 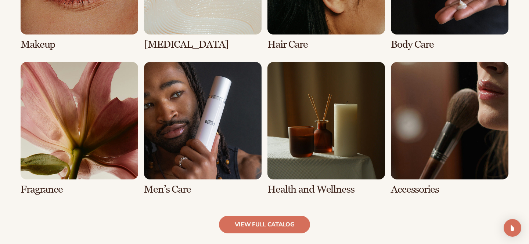 What do you see at coordinates (450, 129) in the screenshot?
I see `div: 8 / 8` at bounding box center [450, 129].